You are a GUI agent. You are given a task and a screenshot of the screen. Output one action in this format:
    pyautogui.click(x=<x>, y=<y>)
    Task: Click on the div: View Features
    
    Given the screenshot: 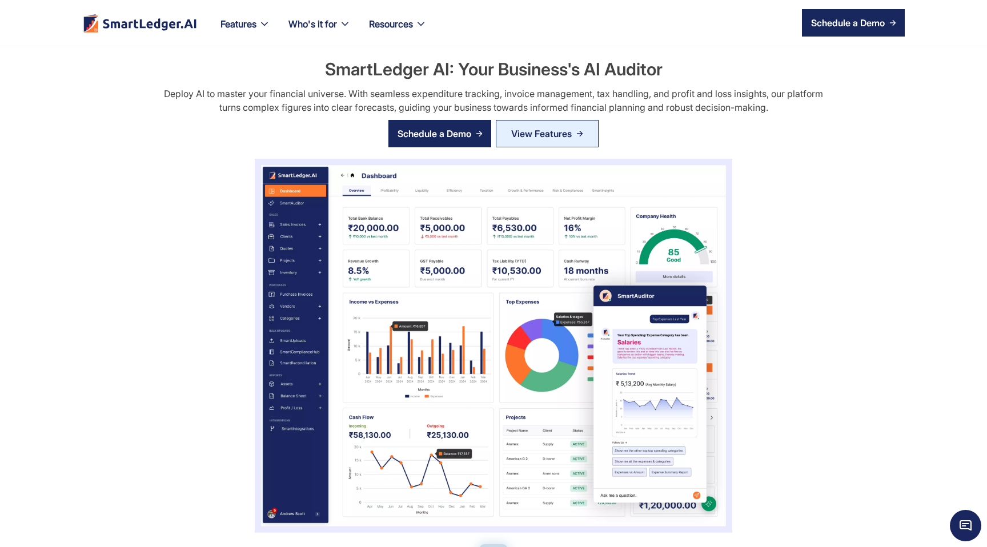 What is the action you would take?
    pyautogui.click(x=542, y=134)
    